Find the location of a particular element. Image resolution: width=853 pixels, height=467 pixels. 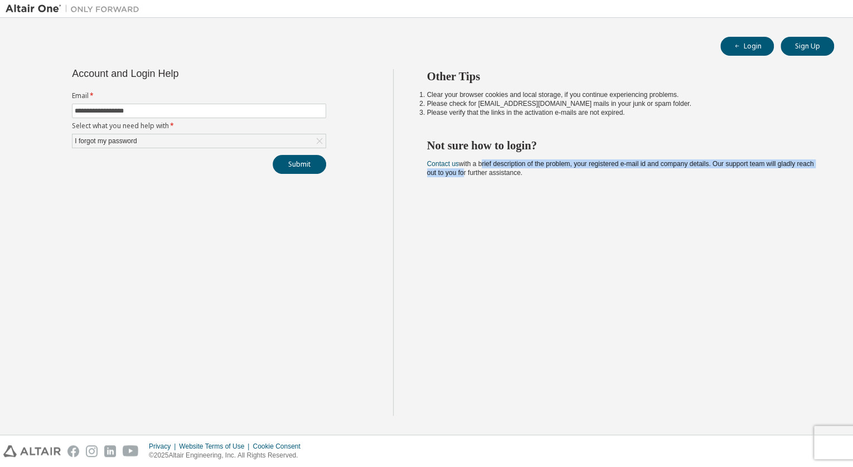

label: Select what you need help with is located at coordinates (199, 126).